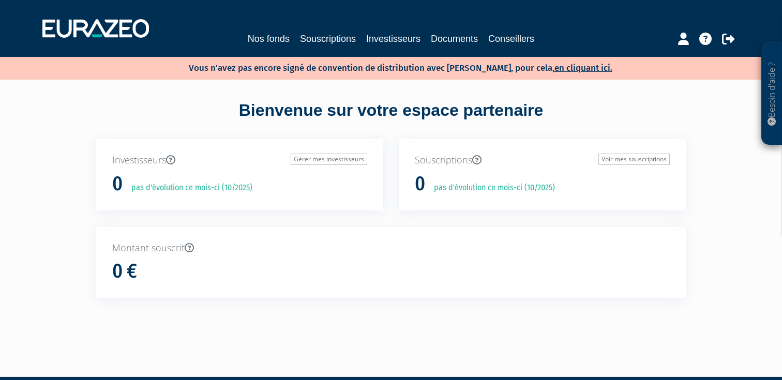 The width and height of the screenshot is (782, 380). What do you see at coordinates (771, 94) in the screenshot?
I see `p: Besoin d'aide ?` at bounding box center [771, 94].